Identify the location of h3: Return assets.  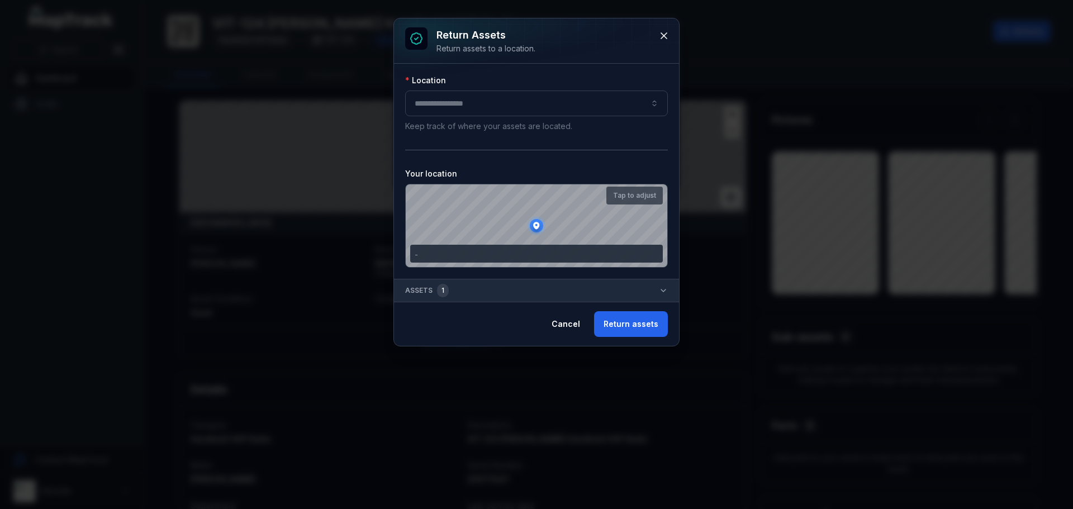
(485, 35).